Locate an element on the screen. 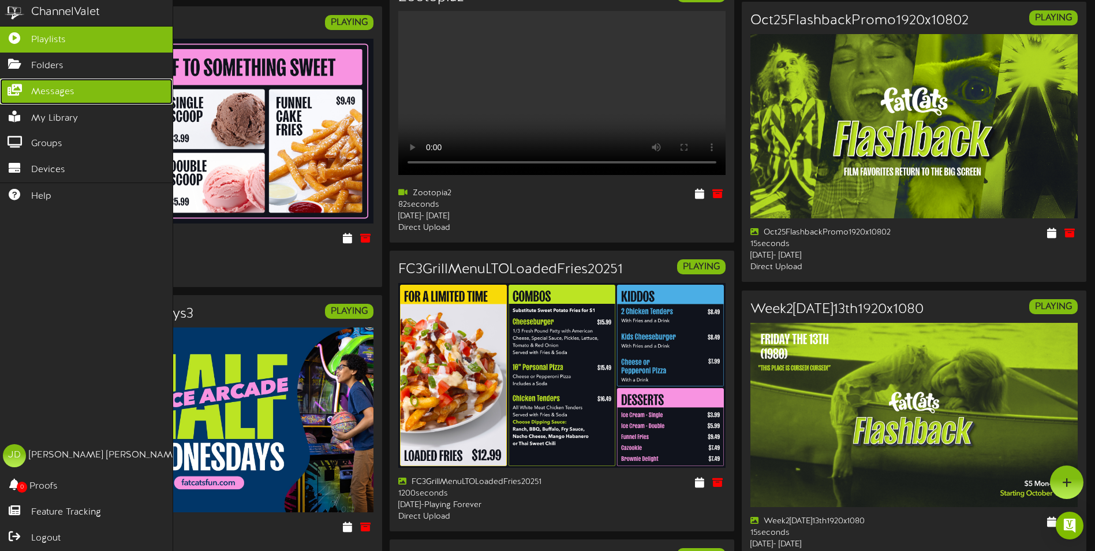 This screenshot has height=551, width=1095. span: Proofs is located at coordinates (43, 486).